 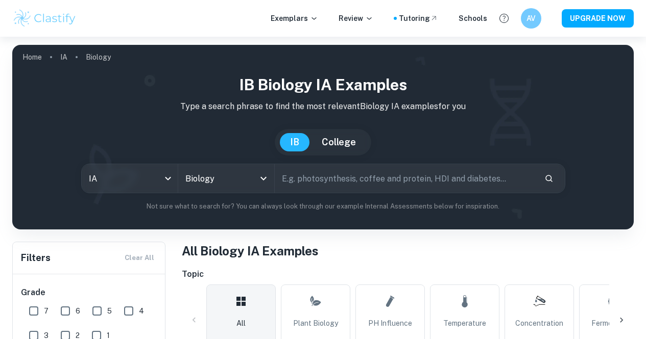 What do you see at coordinates (141, 311) in the screenshot?
I see `span: 4` at bounding box center [141, 311].